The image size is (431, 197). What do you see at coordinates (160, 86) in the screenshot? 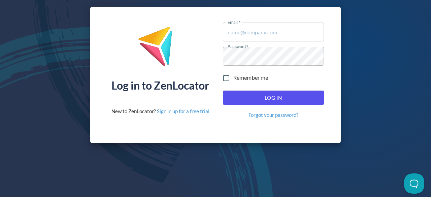
I see `div: Log in to ZenLocator` at bounding box center [160, 86].